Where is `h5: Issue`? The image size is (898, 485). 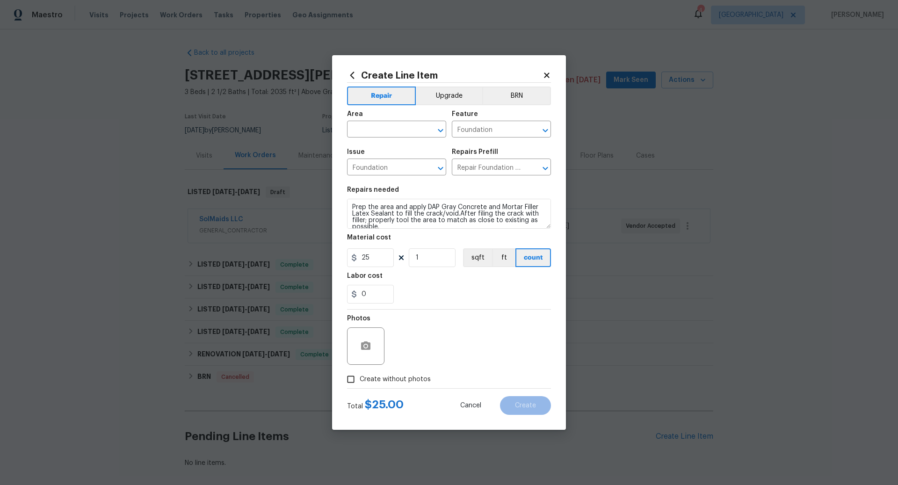
h5: Issue is located at coordinates (356, 152).